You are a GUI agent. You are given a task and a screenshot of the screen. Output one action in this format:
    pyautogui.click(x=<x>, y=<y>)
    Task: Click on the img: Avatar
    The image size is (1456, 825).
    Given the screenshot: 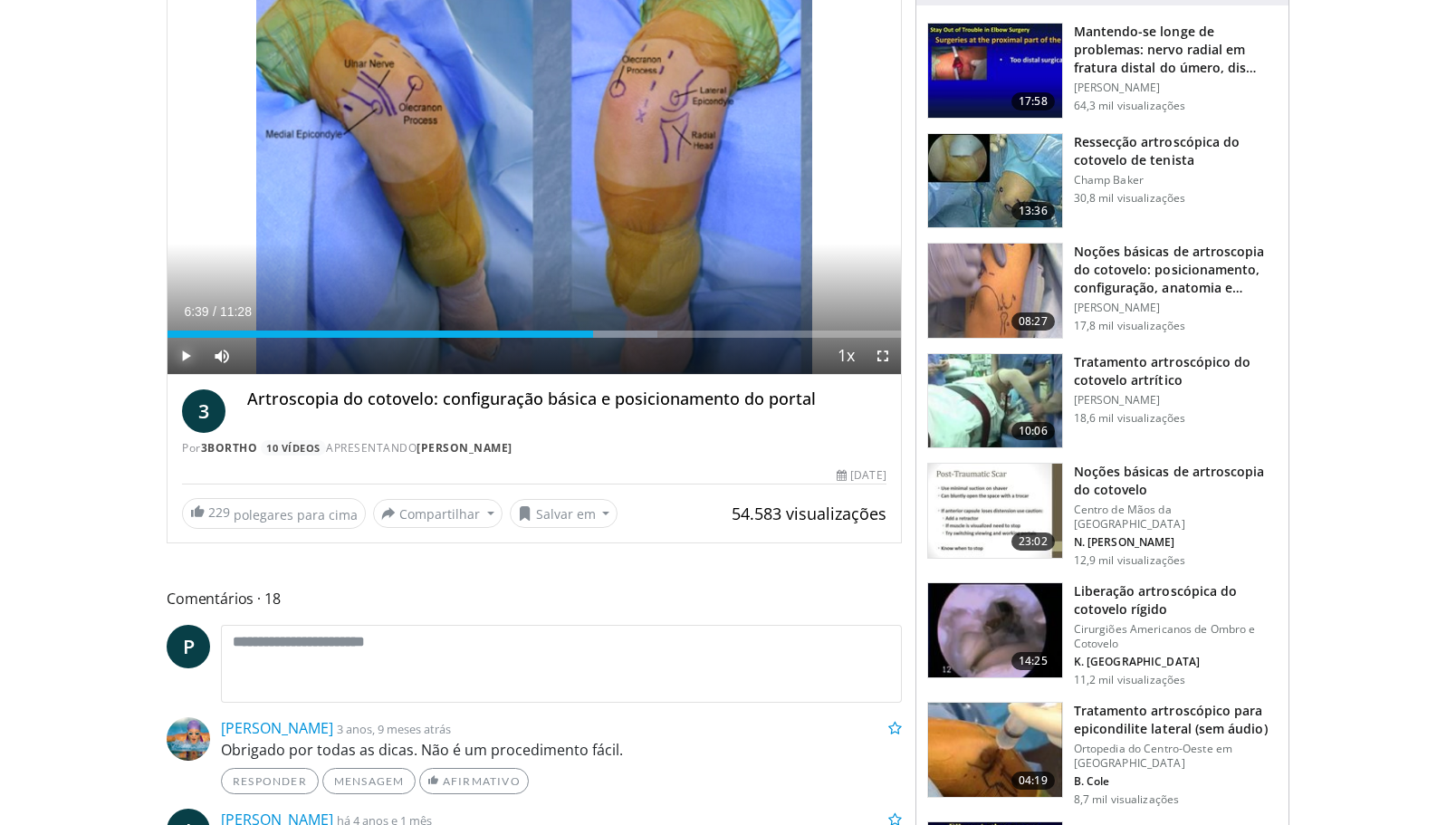 What is the action you would take?
    pyautogui.click(x=189, y=739)
    